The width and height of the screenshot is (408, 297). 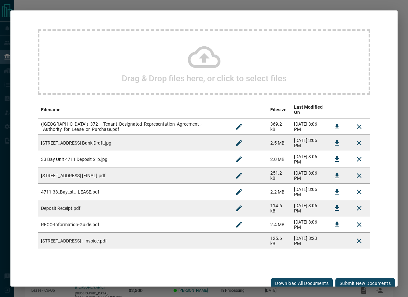 I want to click on button: Submit new documents, so click(x=365, y=283).